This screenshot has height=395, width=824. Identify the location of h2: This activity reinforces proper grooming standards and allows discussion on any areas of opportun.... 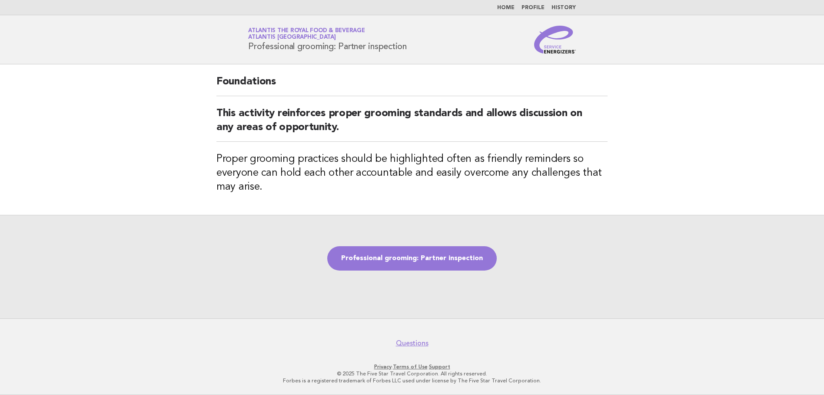
(412, 124).